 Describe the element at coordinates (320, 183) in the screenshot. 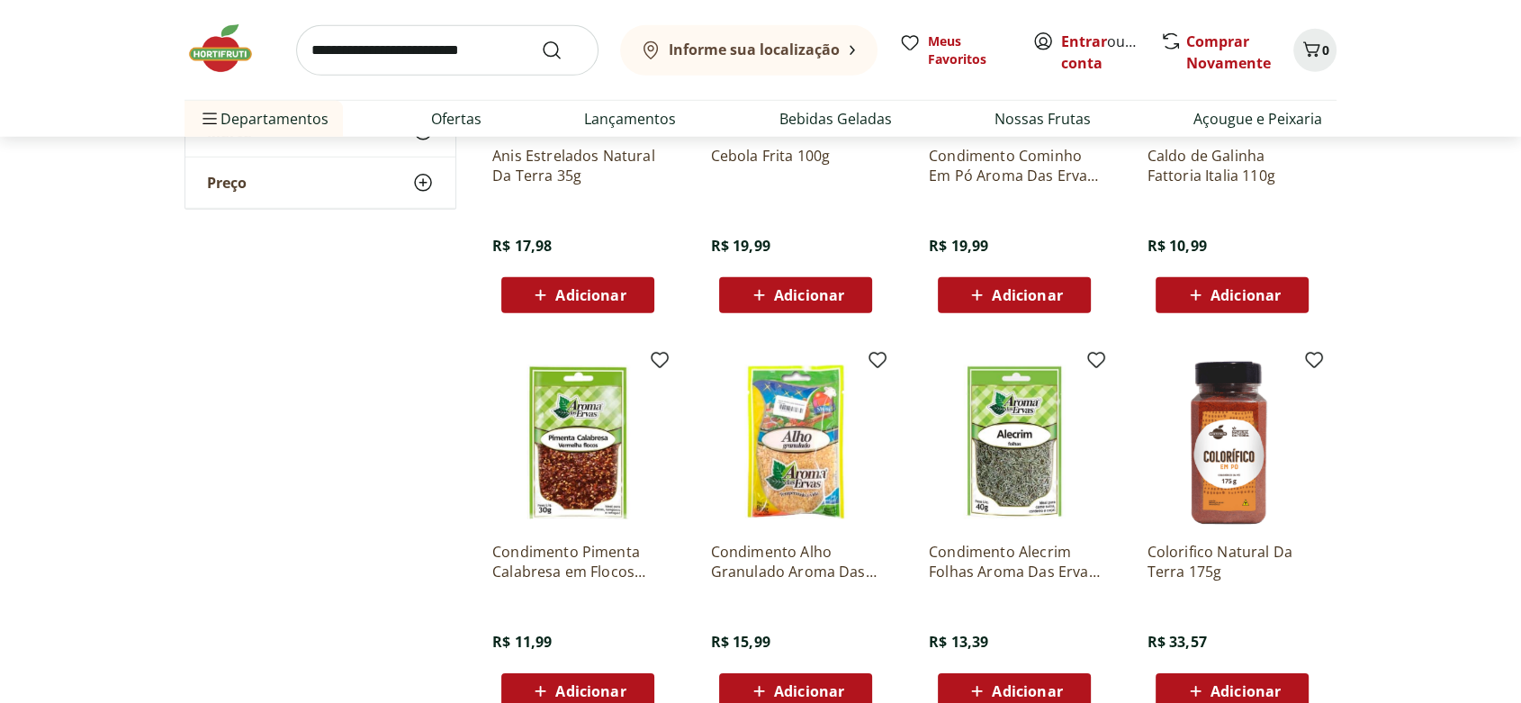

I see `button: Preço` at that location.